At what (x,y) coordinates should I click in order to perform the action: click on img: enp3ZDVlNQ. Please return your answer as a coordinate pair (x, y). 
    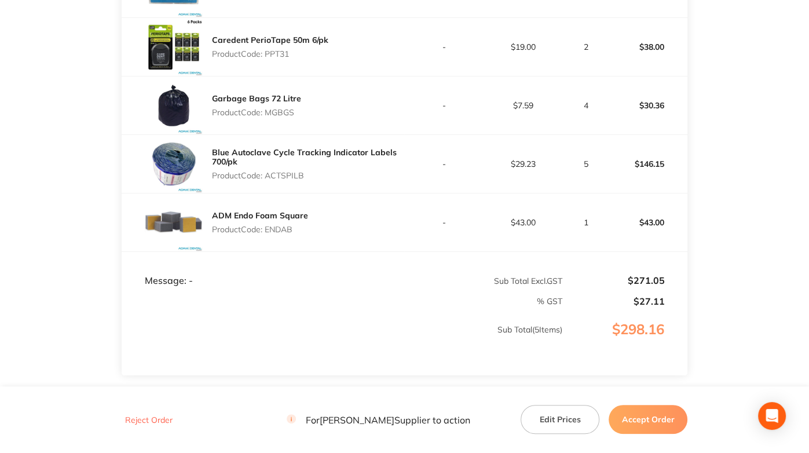
    Looking at the image, I should click on (174, 105).